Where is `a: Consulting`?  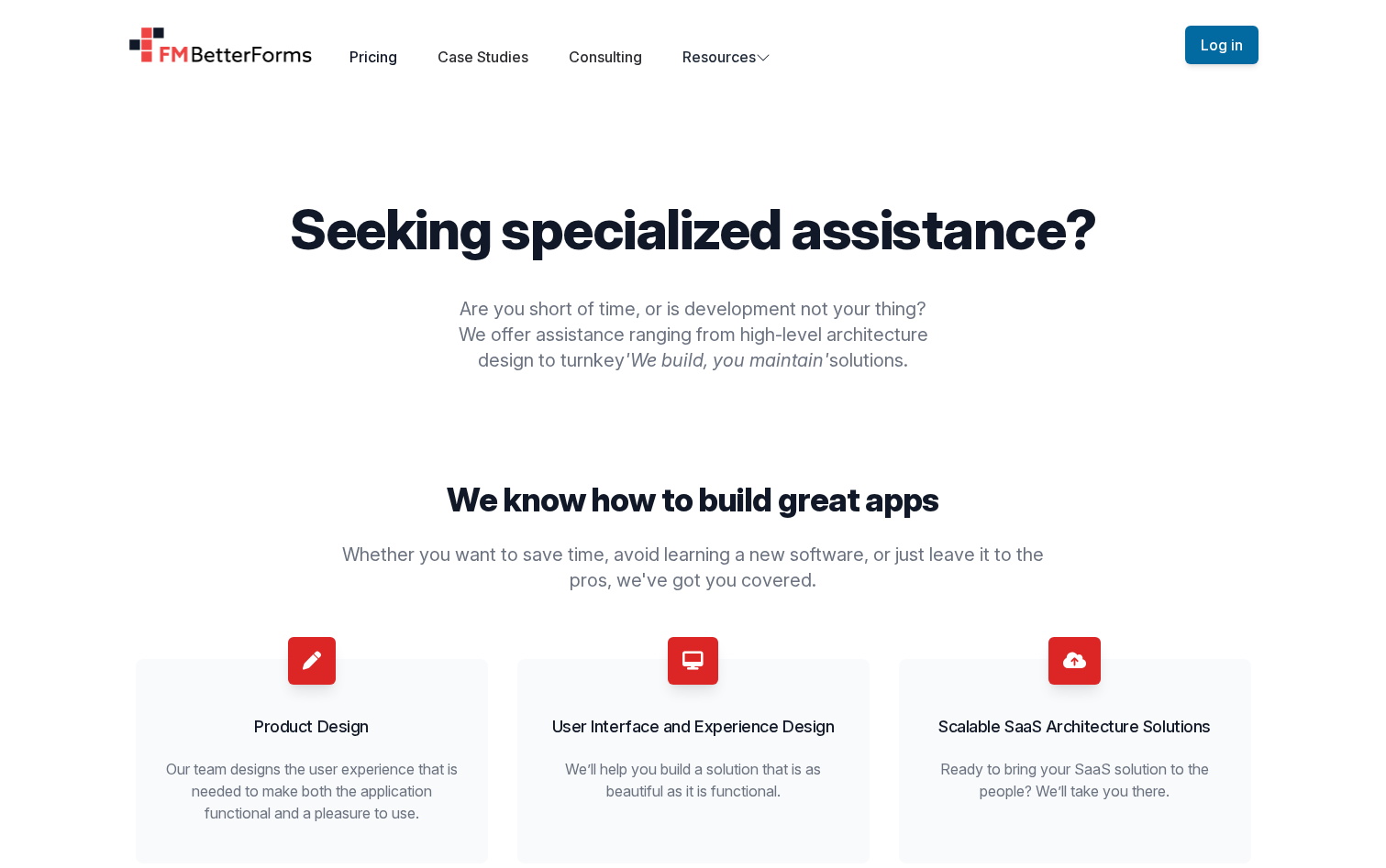
a: Consulting is located at coordinates (605, 57).